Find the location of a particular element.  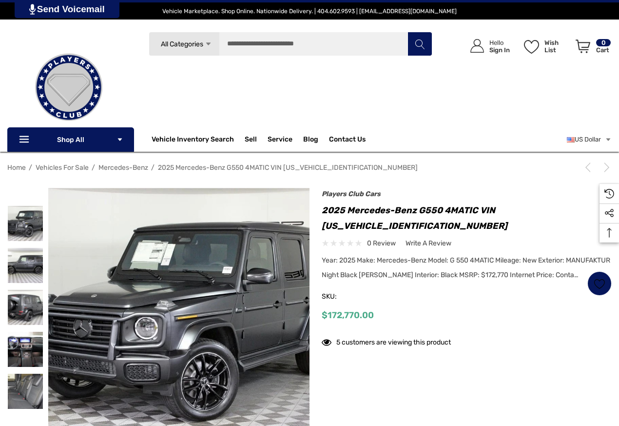

svg: Recently Viewed is located at coordinates (610, 194).